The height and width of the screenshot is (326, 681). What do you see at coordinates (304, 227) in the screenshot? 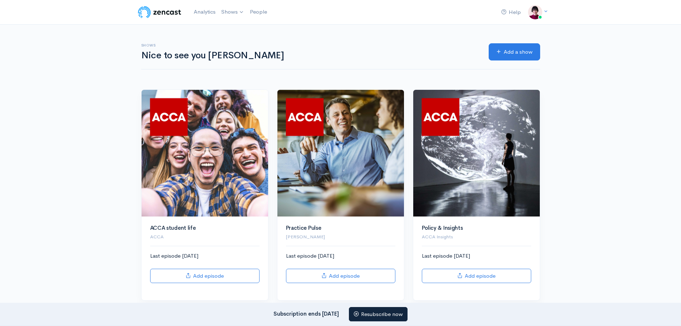
I see `a: Practice Pulse` at bounding box center [304, 227].